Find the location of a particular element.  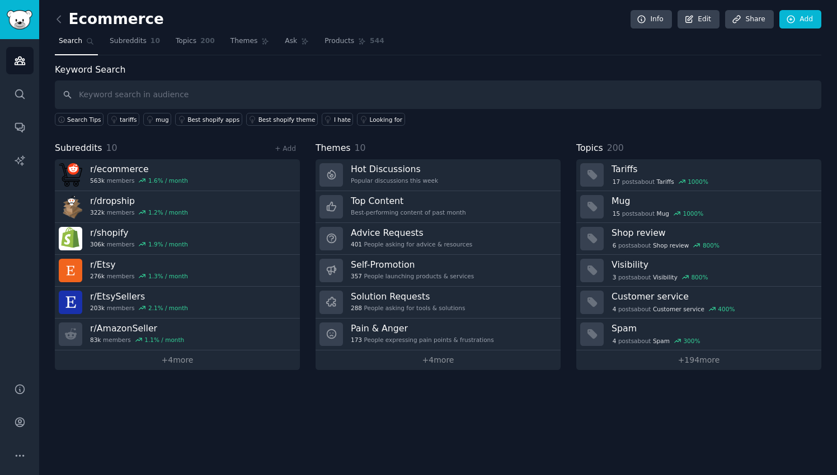

span: 288 is located at coordinates (356, 308).